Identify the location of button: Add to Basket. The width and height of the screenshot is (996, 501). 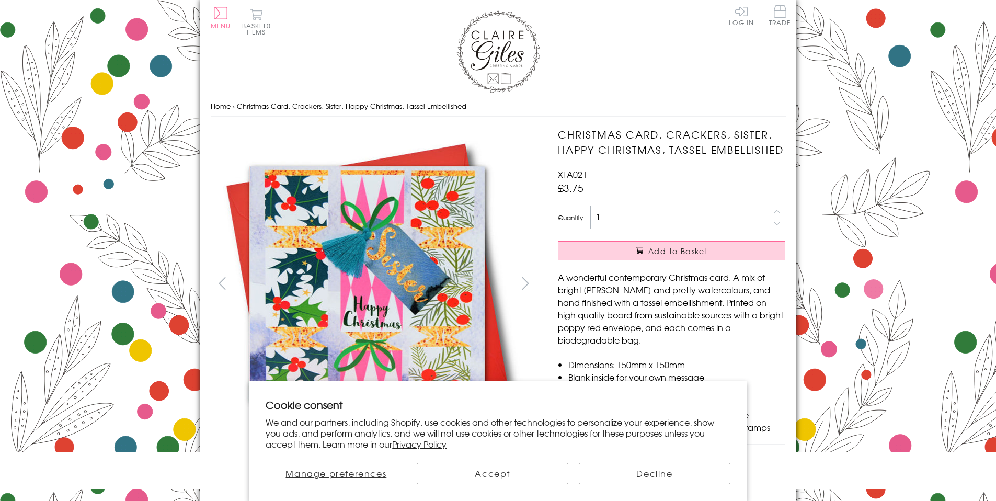
(671, 250).